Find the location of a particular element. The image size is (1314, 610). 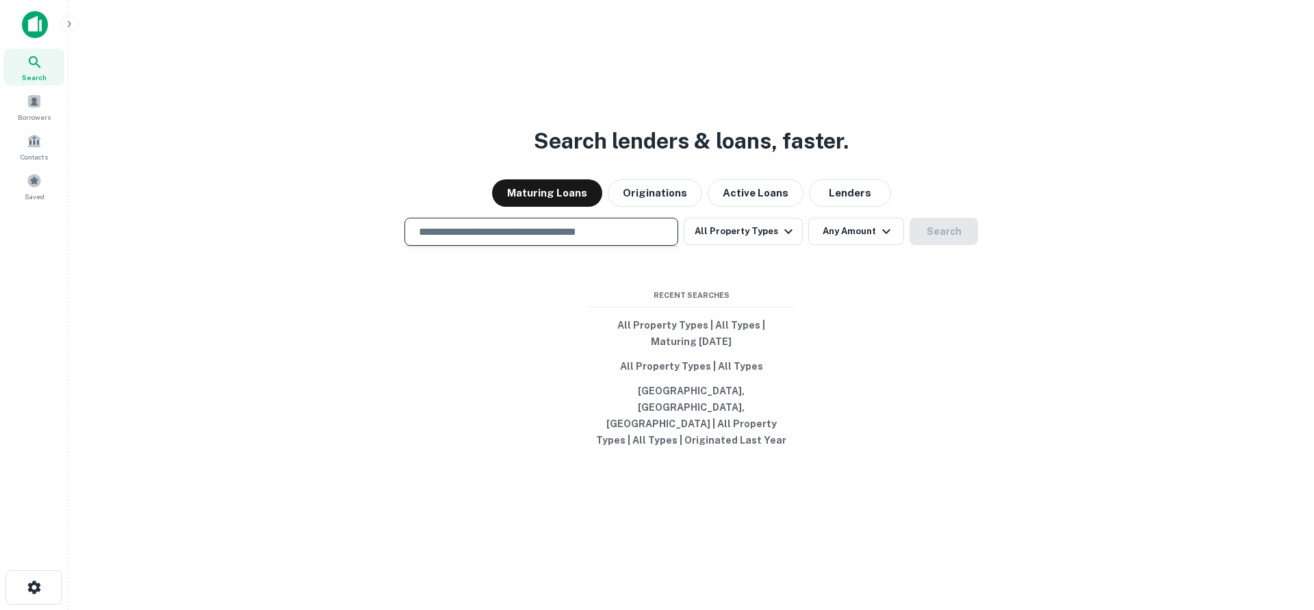

img: capitalize-icon.png is located at coordinates (35, 25).